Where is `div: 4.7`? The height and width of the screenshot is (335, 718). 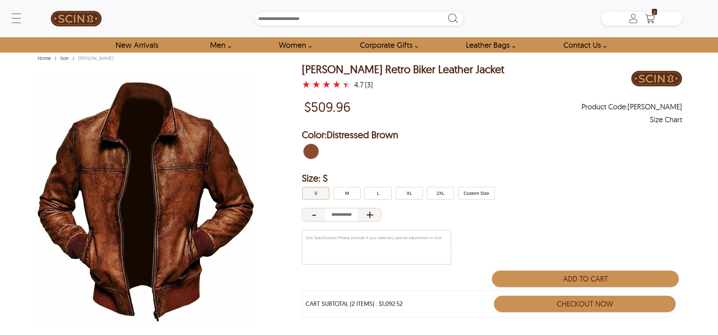 div: 4.7 is located at coordinates (359, 85).